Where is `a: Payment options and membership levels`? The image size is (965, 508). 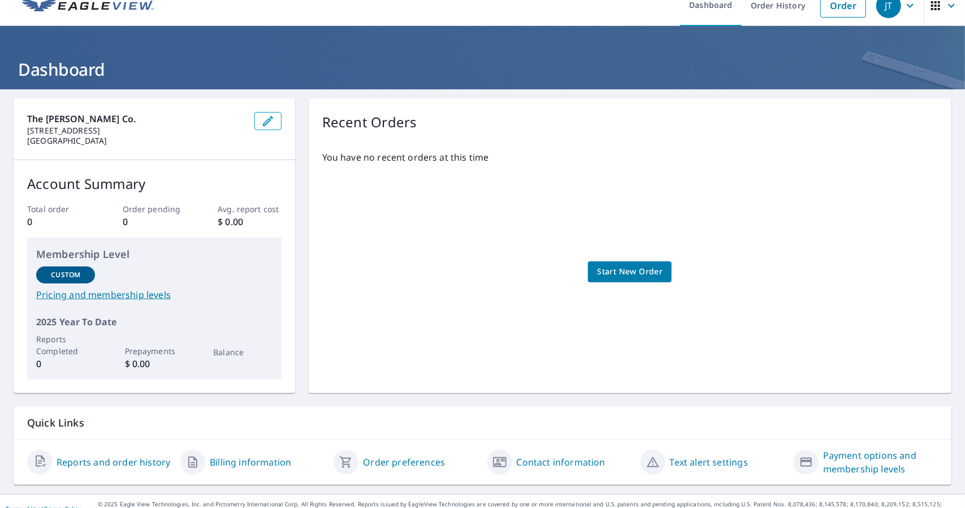
a: Payment options and membership levels is located at coordinates (881, 462).